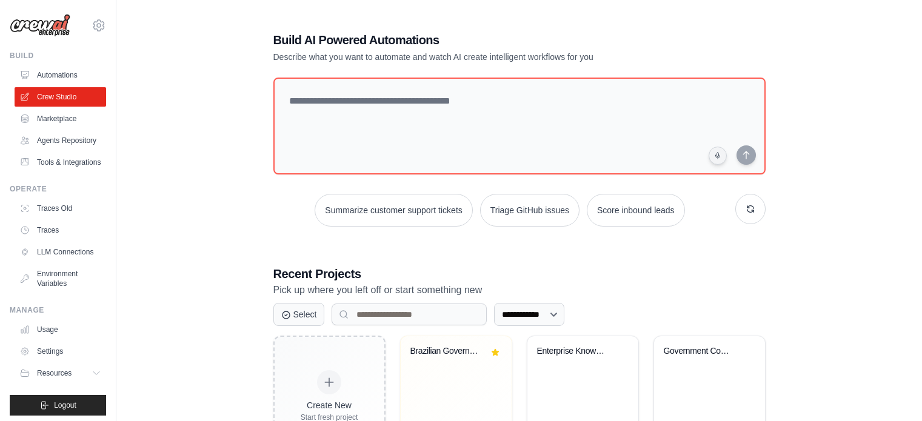 This screenshot has width=922, height=421. Describe the element at coordinates (54, 373) in the screenshot. I see `span: Resources` at that location.